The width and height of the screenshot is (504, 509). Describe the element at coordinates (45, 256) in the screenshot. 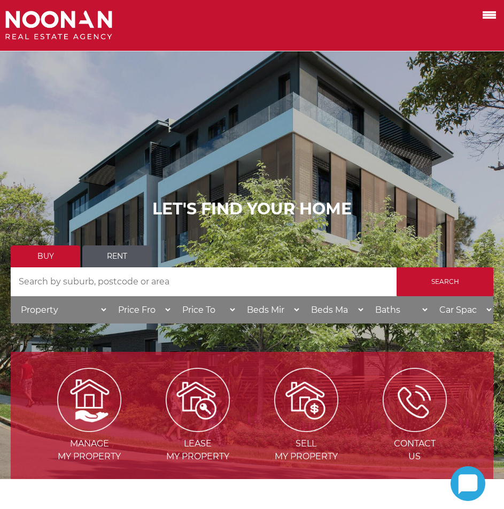

I see `a: Buy` at that location.